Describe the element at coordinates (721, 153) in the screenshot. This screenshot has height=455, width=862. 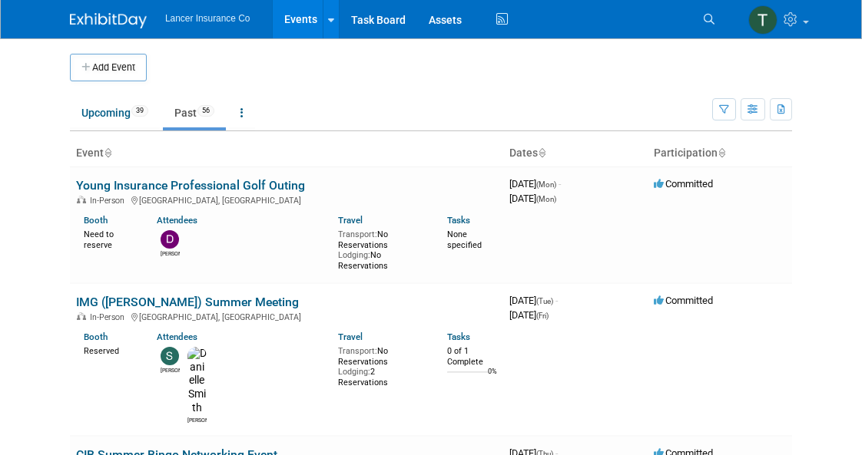
I see `a: Sort by Participation Type` at that location.